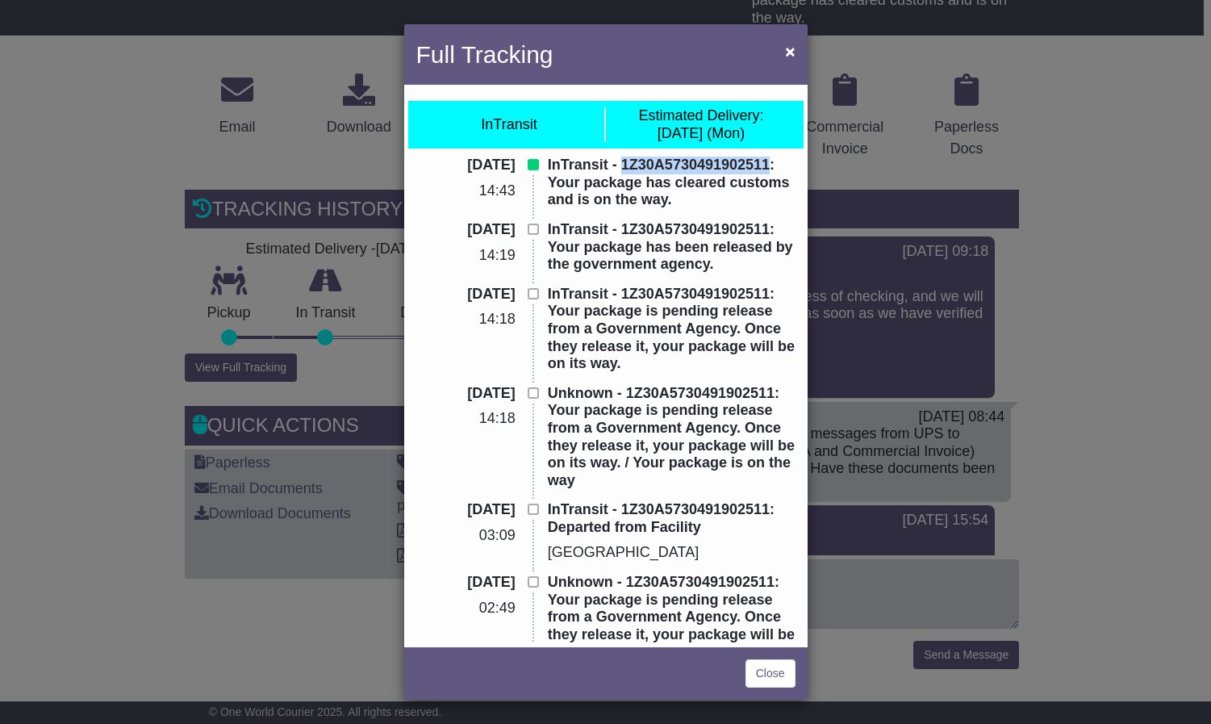  Describe the element at coordinates (671, 329) in the screenshot. I see `p: InTransit - 1Z30A5730491902511: Your package is pending release from a Government Agency. Once th...` at that location.